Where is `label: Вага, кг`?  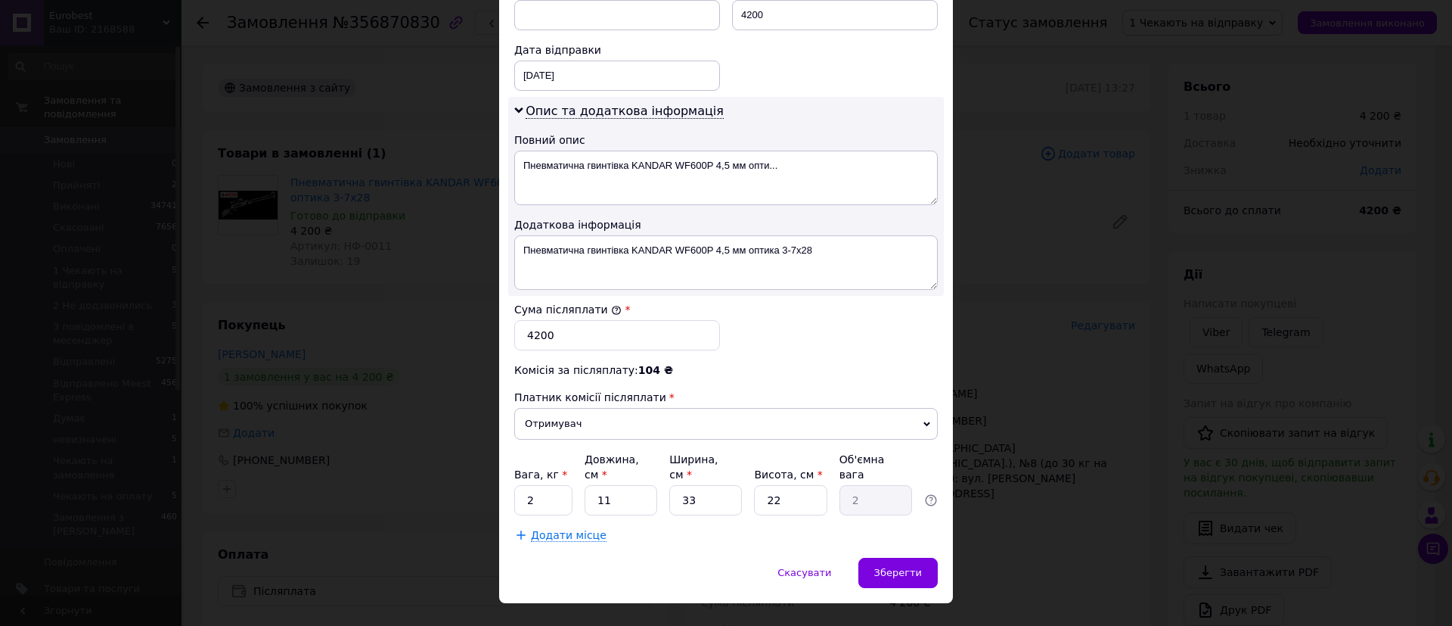
label: Вага, кг is located at coordinates (541, 474).